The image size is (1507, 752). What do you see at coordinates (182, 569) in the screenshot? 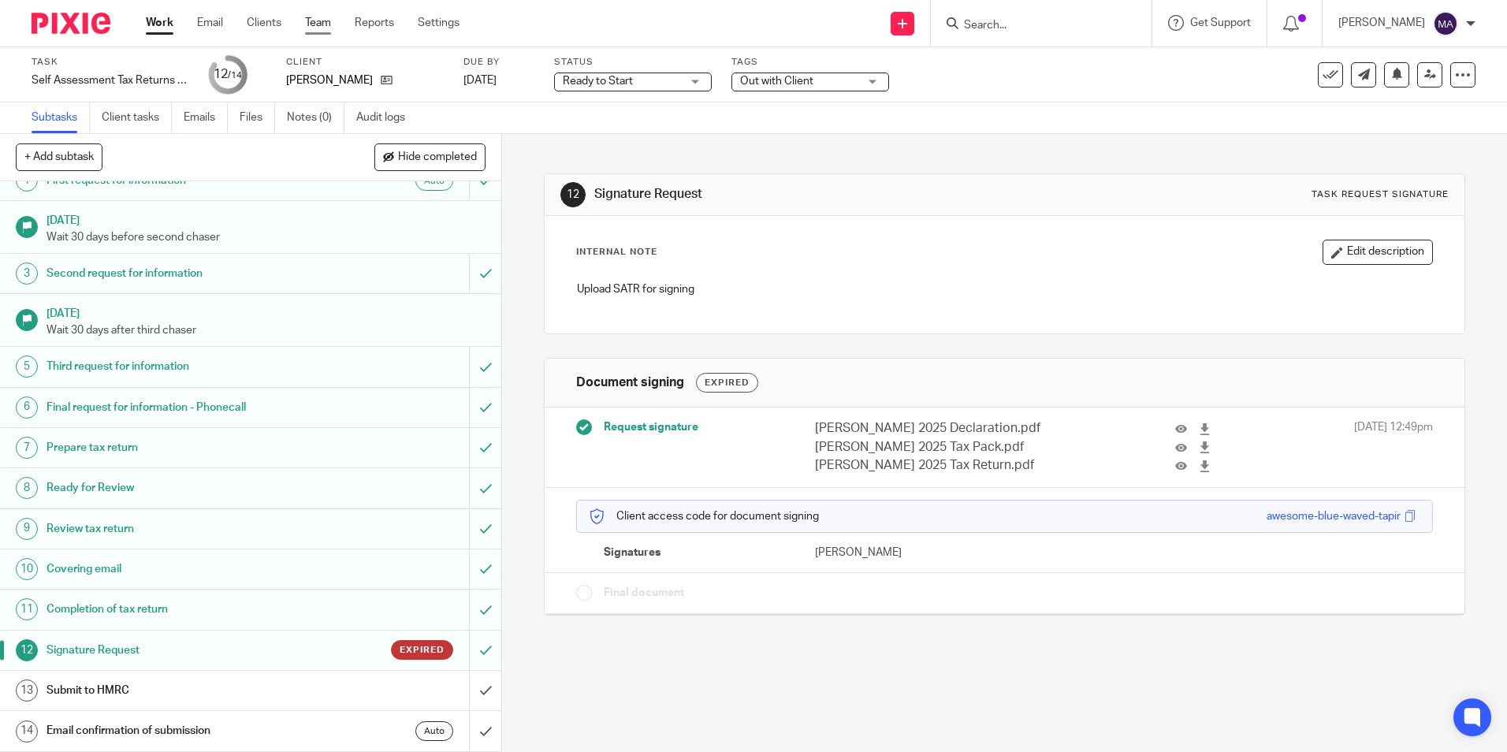
I see `h1: Covering email` at bounding box center [182, 569].